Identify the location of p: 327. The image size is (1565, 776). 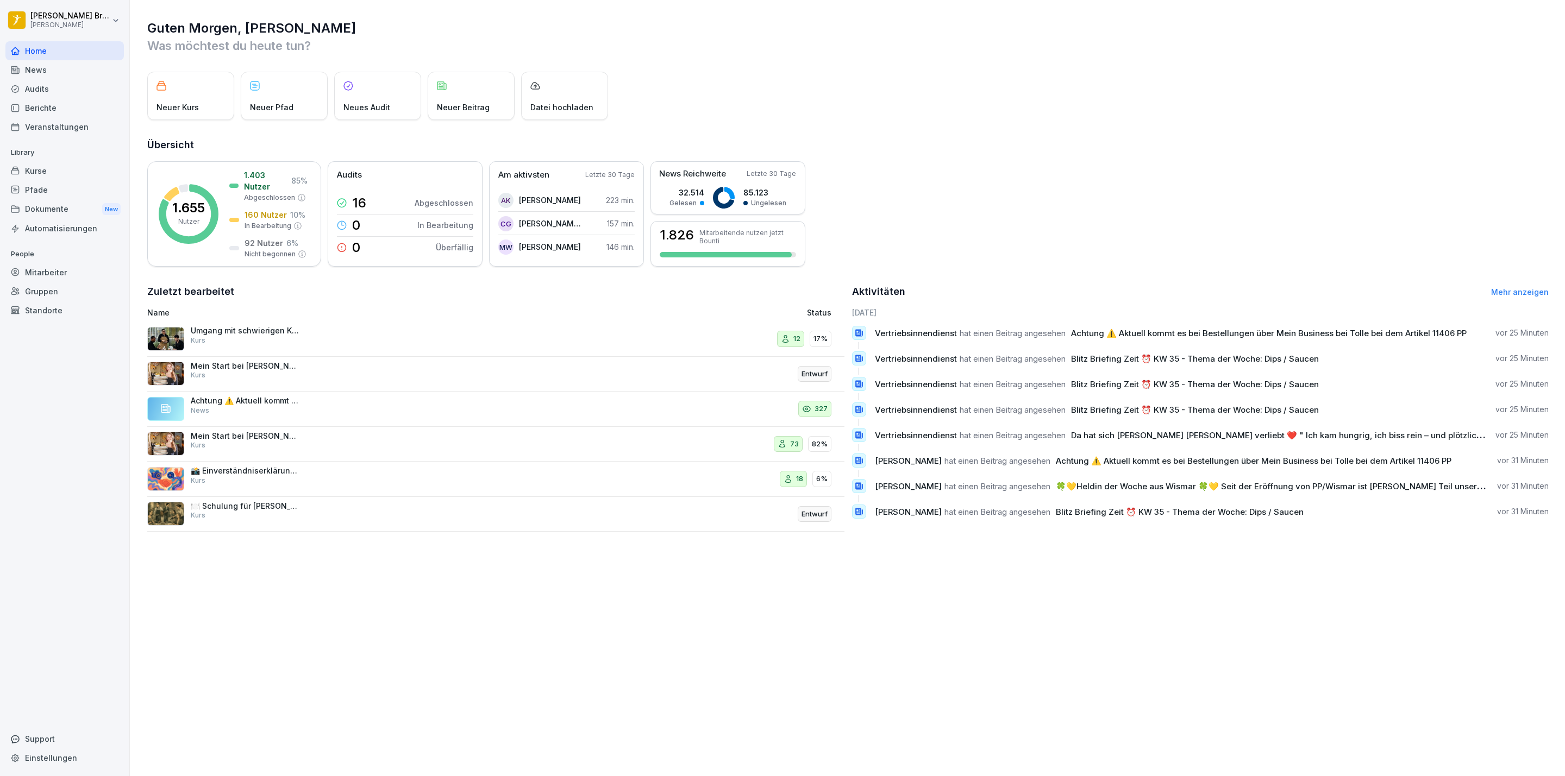
(821, 409).